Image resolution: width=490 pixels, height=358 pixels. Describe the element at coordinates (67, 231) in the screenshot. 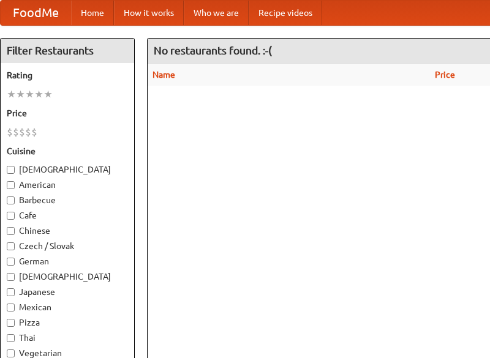

I see `label: Chinese` at that location.